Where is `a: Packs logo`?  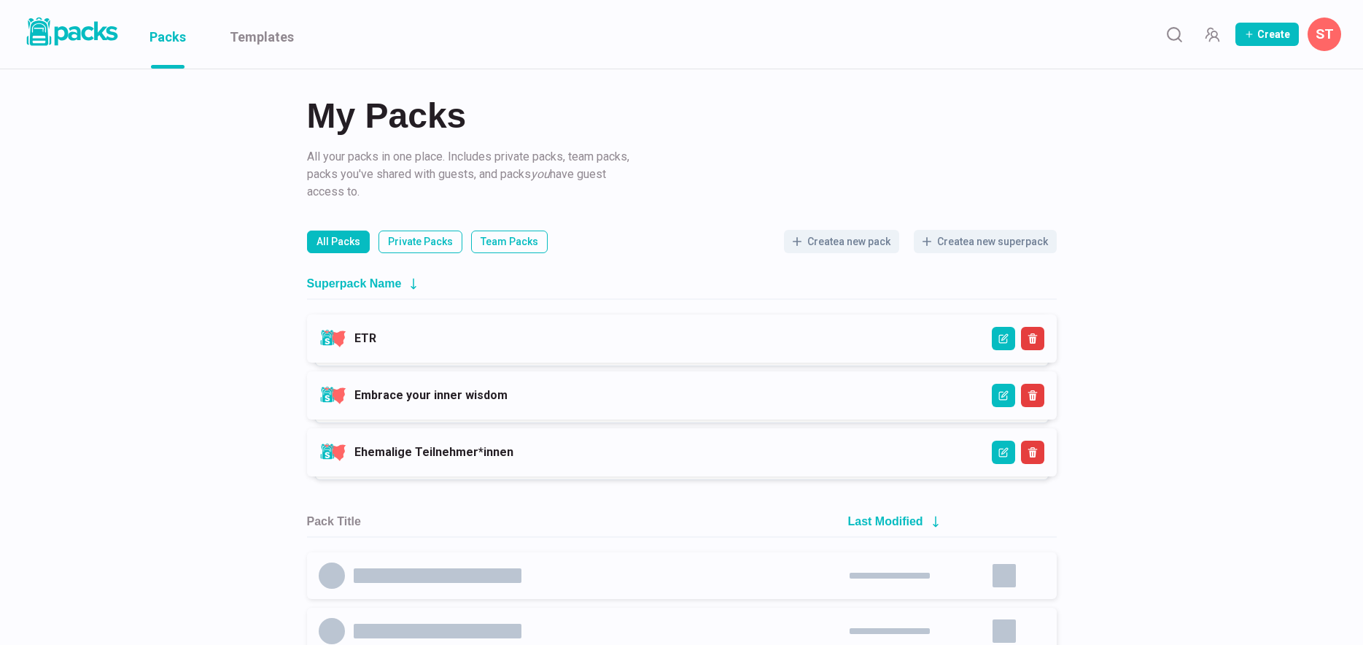 a: Packs logo is located at coordinates (71, 34).